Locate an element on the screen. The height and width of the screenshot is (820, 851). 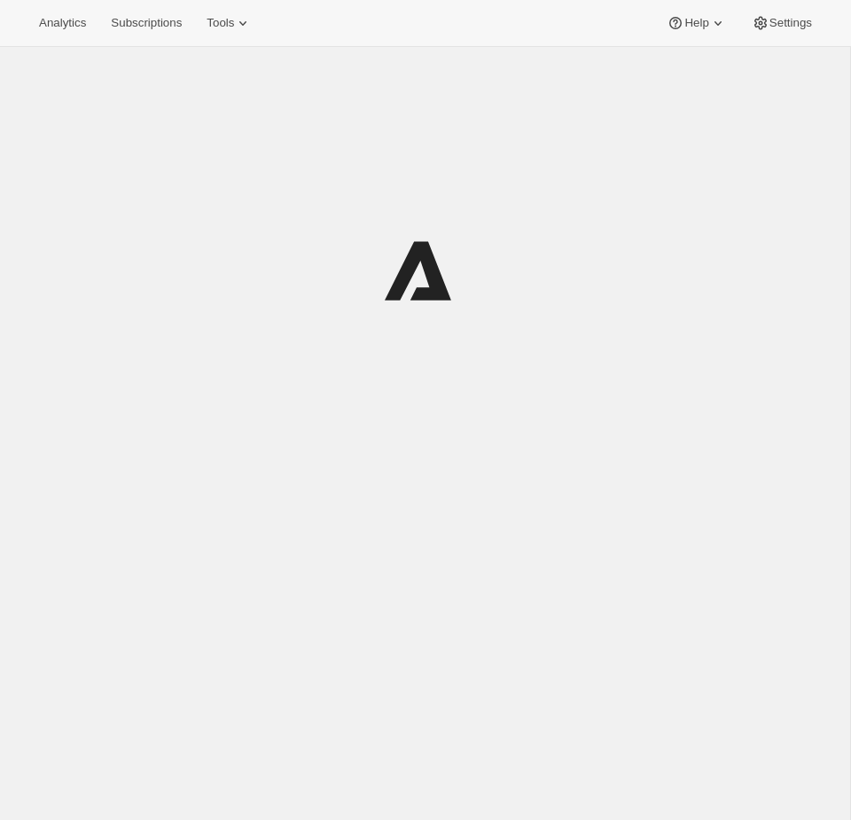
button: Settings is located at coordinates (782, 23).